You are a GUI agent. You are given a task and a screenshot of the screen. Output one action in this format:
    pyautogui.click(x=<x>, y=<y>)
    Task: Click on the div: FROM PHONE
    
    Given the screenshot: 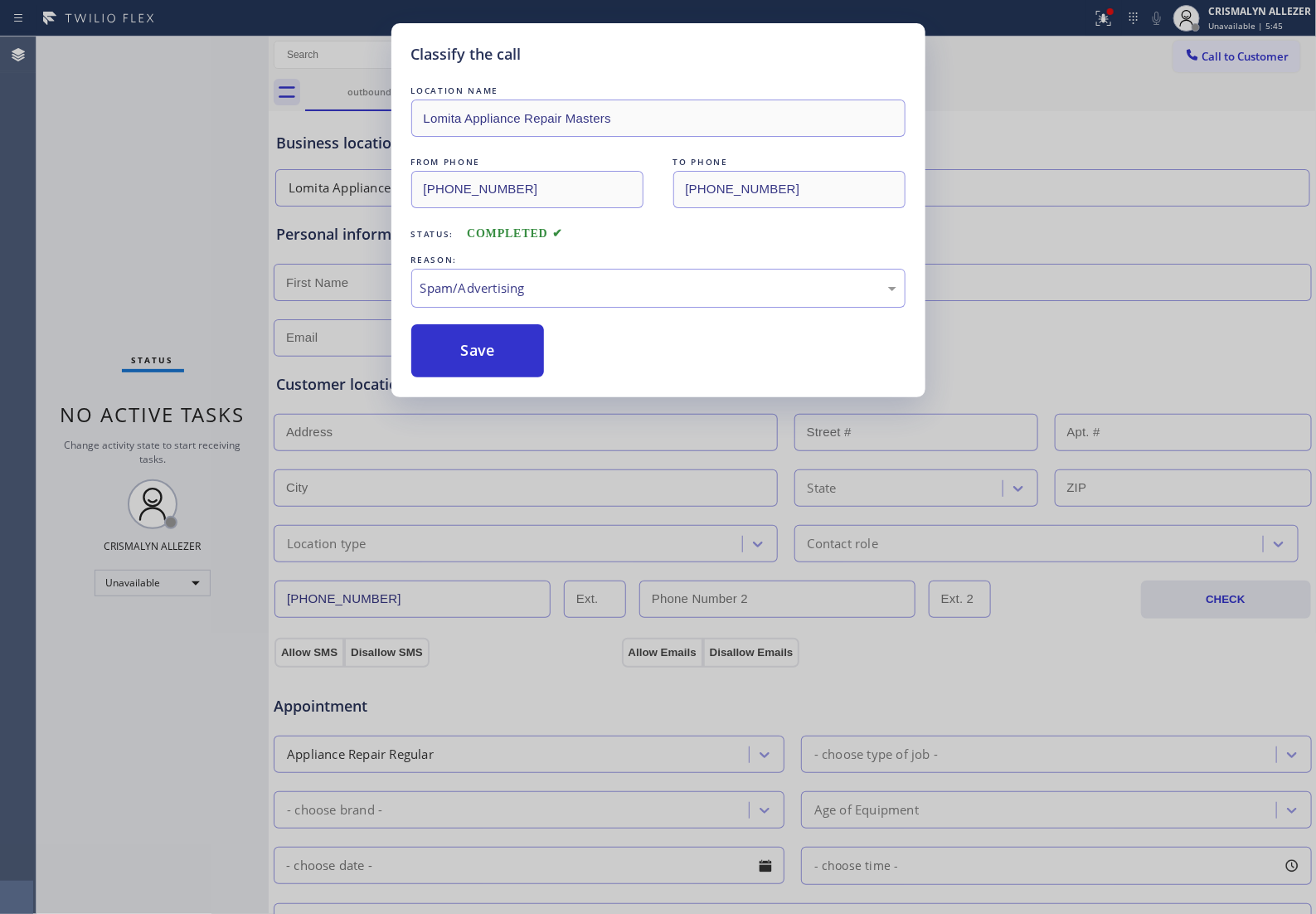 What is the action you would take?
    pyautogui.click(x=528, y=162)
    